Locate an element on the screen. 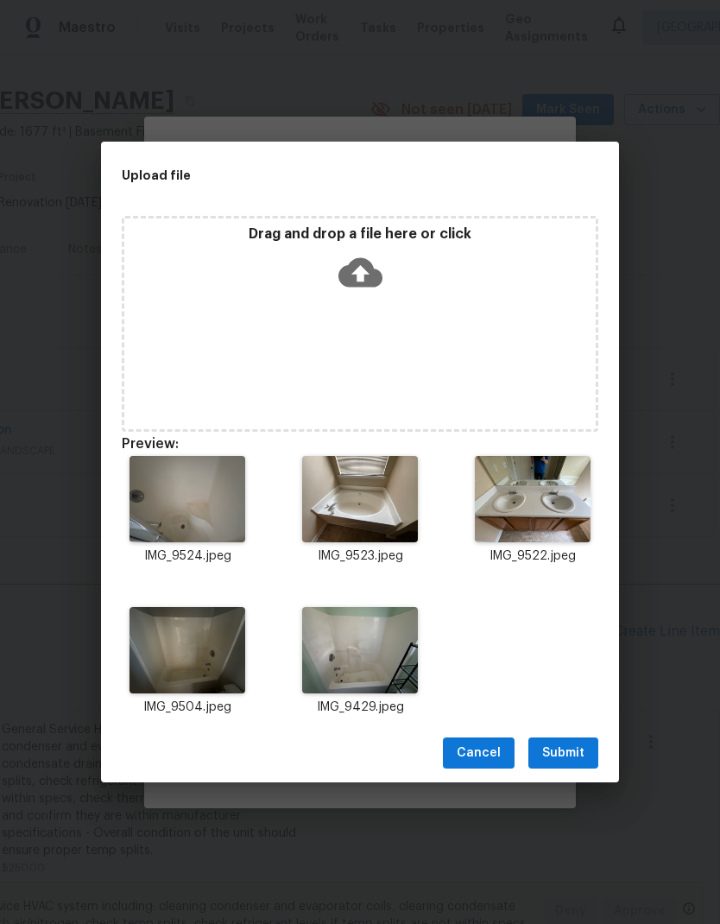 Image resolution: width=720 pixels, height=924 pixels. p: Drag and drop a file here or click is located at coordinates (360, 234).